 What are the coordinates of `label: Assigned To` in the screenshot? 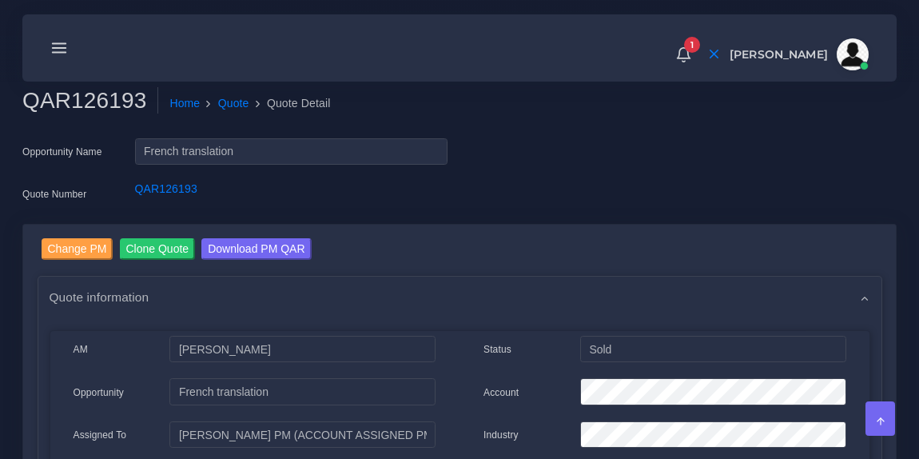 It's located at (100, 435).